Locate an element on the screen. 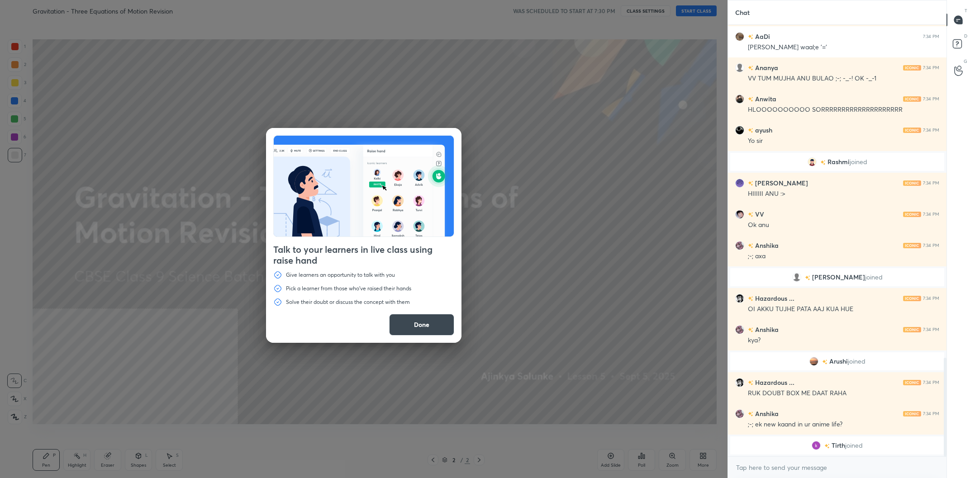  div: RUK DOUBT BOX ME DAAT RAHA is located at coordinates (843, 394).